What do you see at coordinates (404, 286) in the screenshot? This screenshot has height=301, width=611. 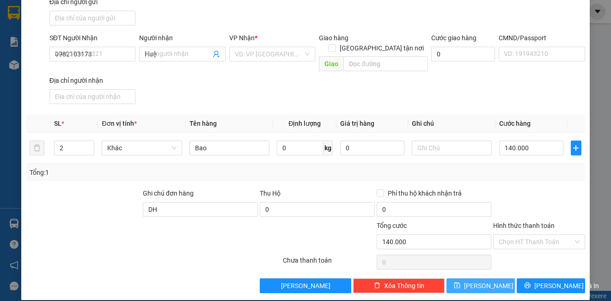 I see `span: Xóa Thông tin` at bounding box center [404, 286].